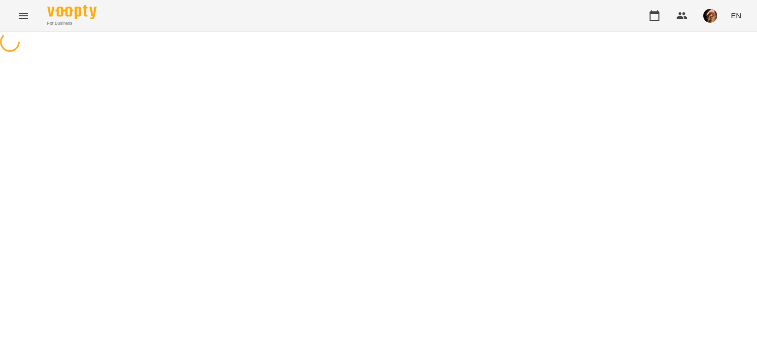 The height and width of the screenshot is (343, 757). I want to click on button: Menu, so click(24, 16).